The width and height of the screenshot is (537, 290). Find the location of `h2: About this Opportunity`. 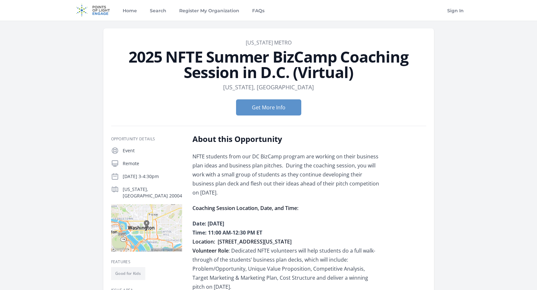

h2: About this Opportunity is located at coordinates (287, 139).